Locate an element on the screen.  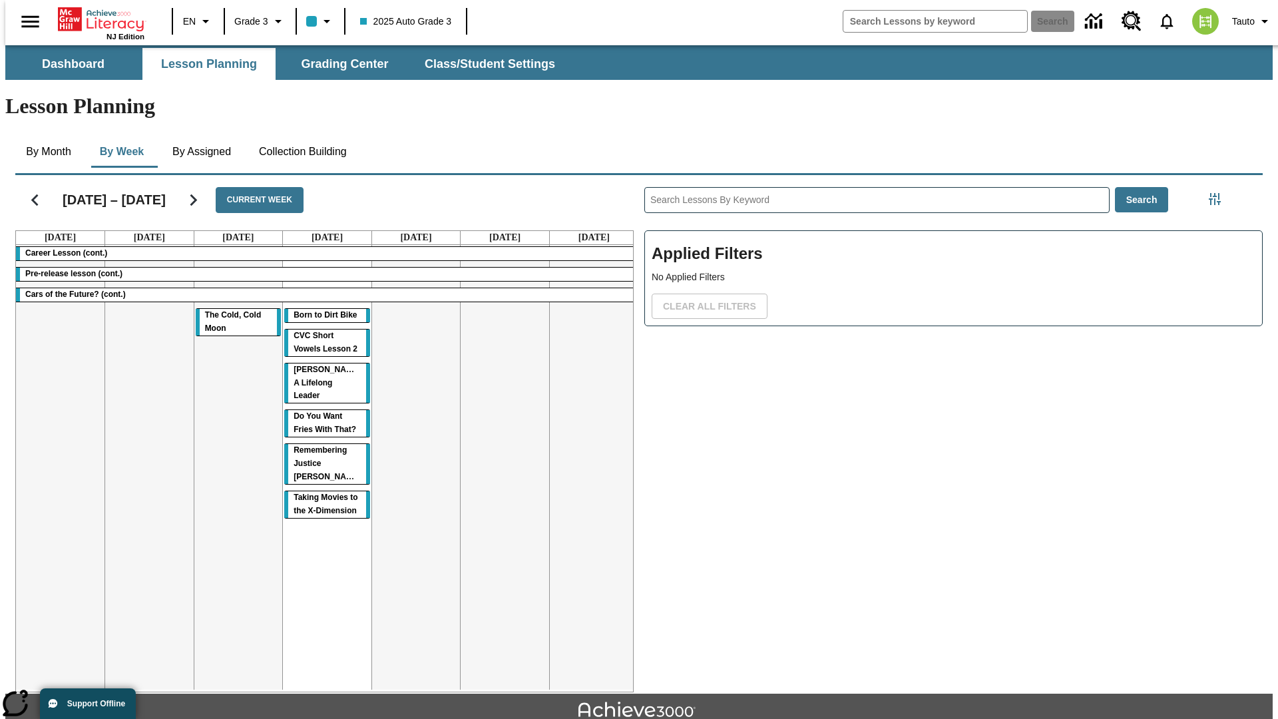
button: Filters Side menu is located at coordinates (1215, 199).